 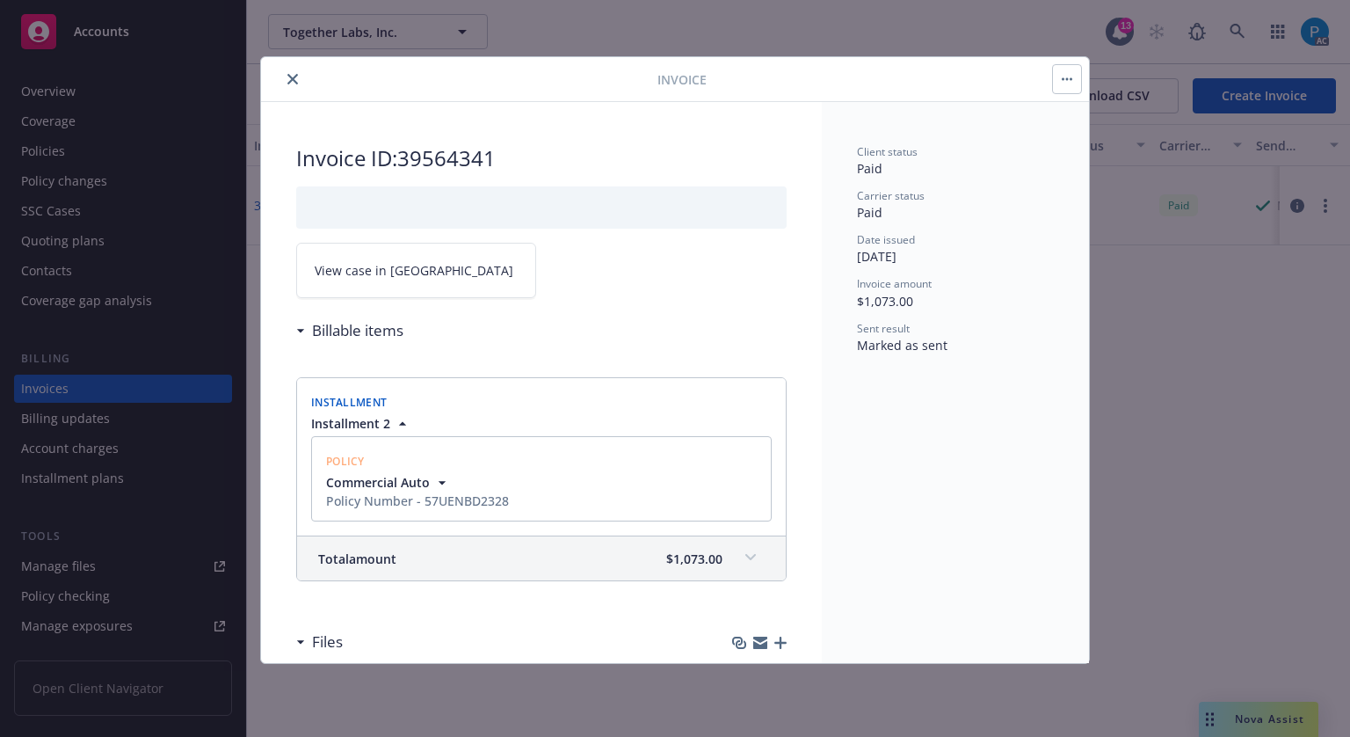 I want to click on h3: Billable items, so click(x=358, y=330).